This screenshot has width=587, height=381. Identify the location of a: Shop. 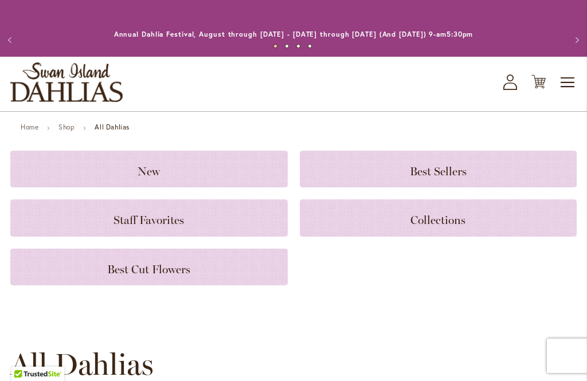
(66, 127).